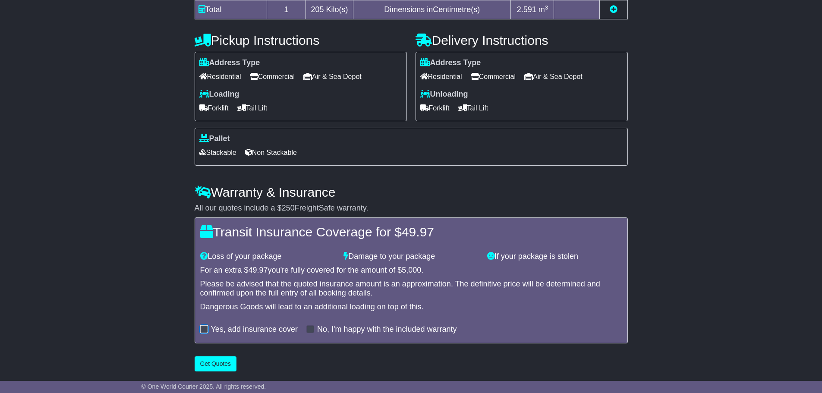 This screenshot has height=393, width=822. Describe the element at coordinates (218, 152) in the screenshot. I see `span: Stackable` at that location.